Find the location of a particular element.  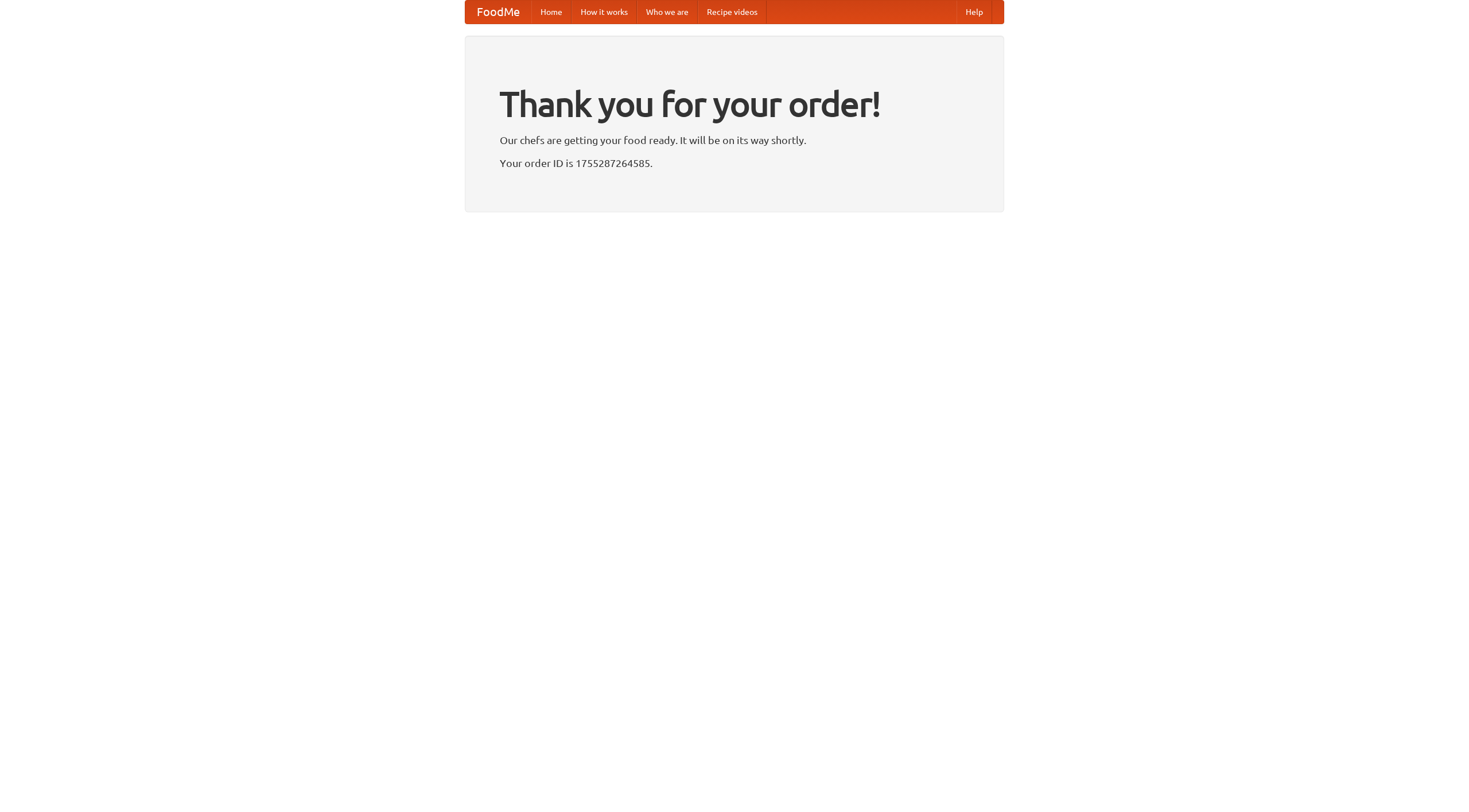

a: Who we are is located at coordinates (668, 12).